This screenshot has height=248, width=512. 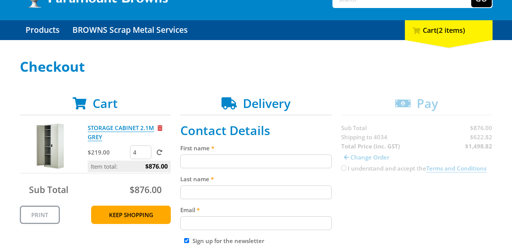 What do you see at coordinates (105, 103) in the screenshot?
I see `span: Cart` at bounding box center [105, 103].